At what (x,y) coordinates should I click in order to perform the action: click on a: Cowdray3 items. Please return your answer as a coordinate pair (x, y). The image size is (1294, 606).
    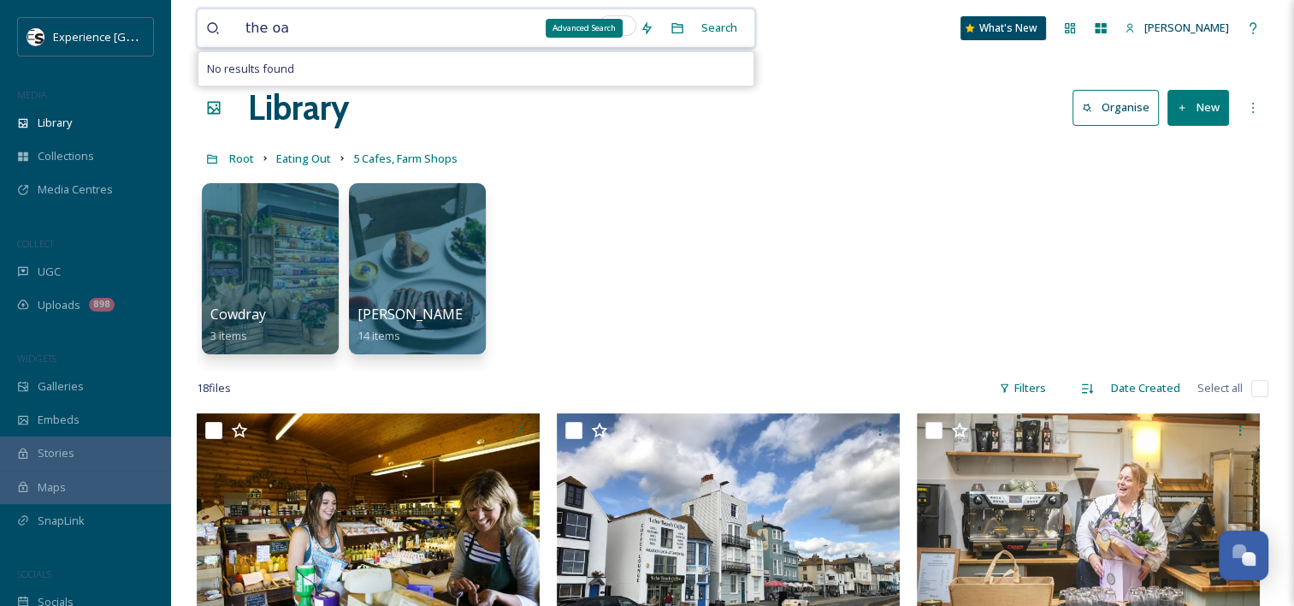
    Looking at the image, I should click on (238, 324).